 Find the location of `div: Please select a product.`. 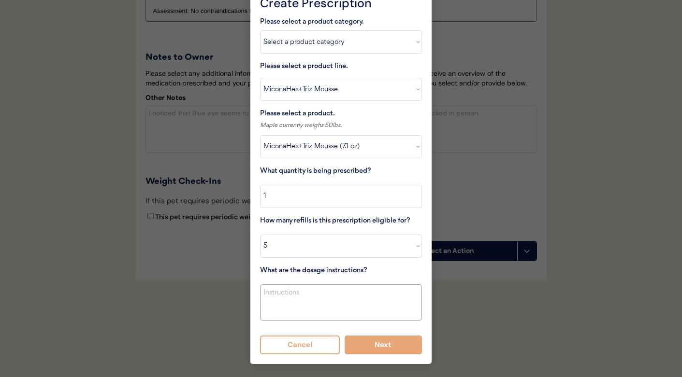

div: Please select a product. is located at coordinates (341, 114).